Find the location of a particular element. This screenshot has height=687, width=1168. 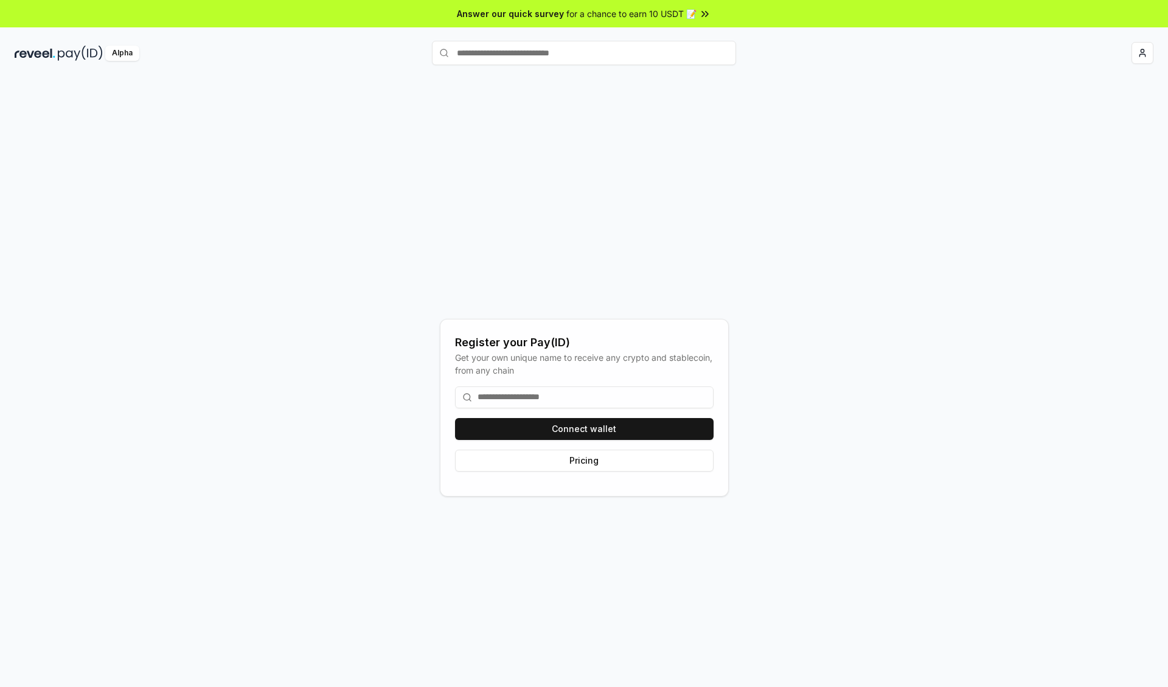

div: Alpha is located at coordinates (122, 53).